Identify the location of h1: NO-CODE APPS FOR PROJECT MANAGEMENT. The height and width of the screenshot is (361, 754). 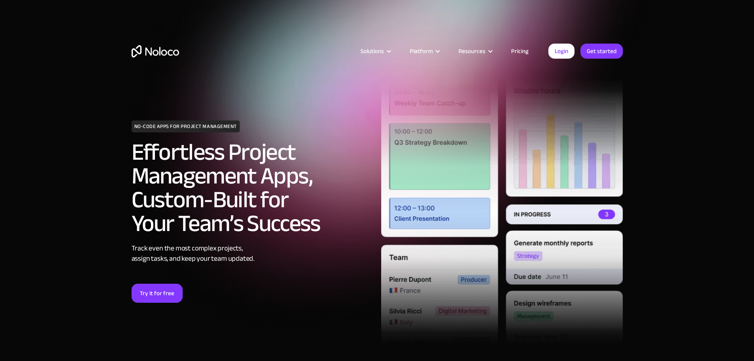
(186, 126).